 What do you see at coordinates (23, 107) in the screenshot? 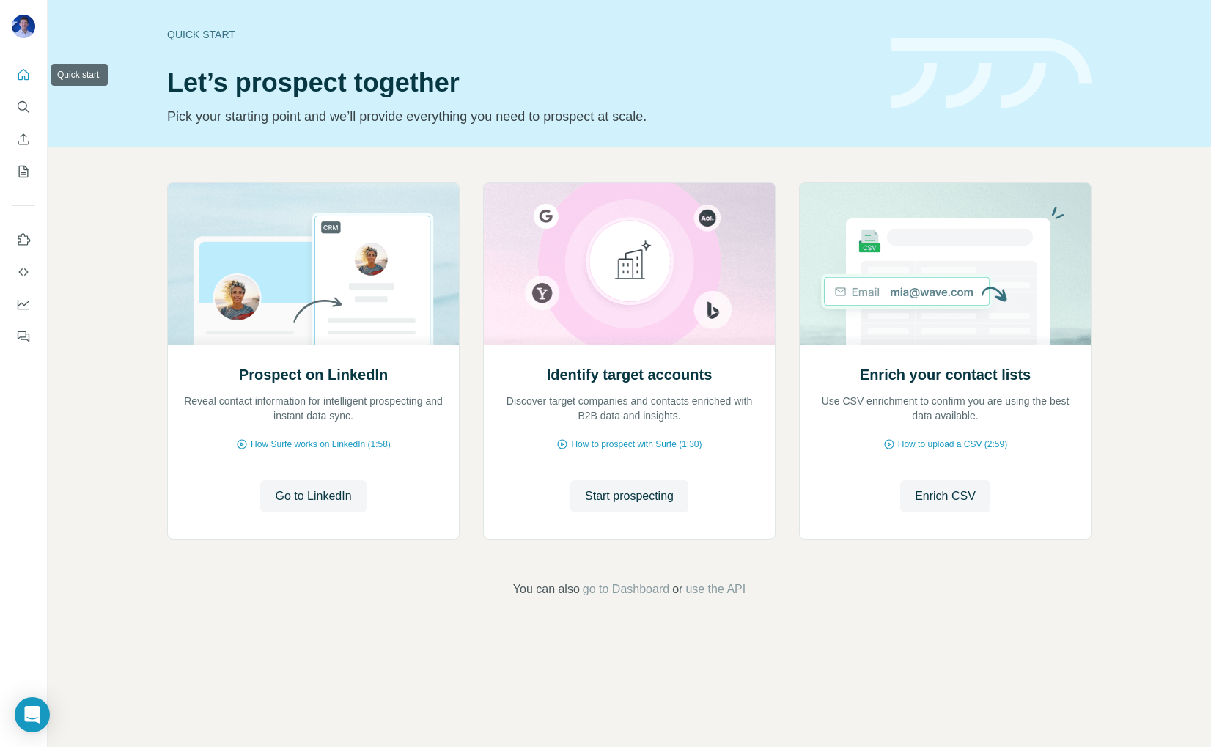
I see `button: Search` at bounding box center [23, 107].